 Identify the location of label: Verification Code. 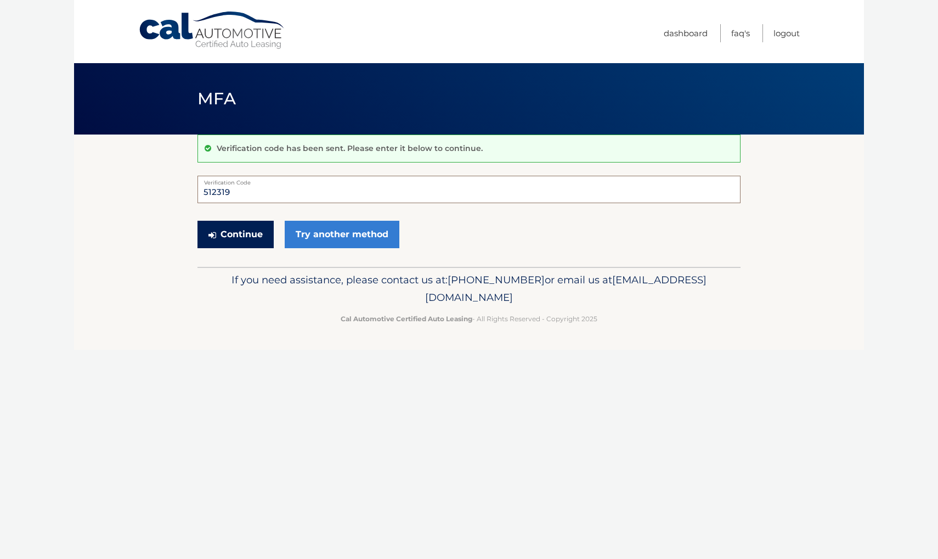
(469, 180).